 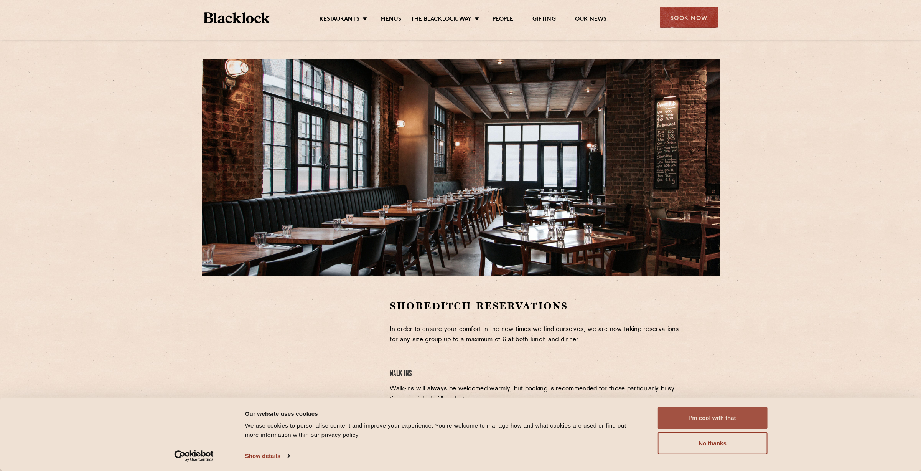 I want to click on a: Gifting, so click(x=544, y=20).